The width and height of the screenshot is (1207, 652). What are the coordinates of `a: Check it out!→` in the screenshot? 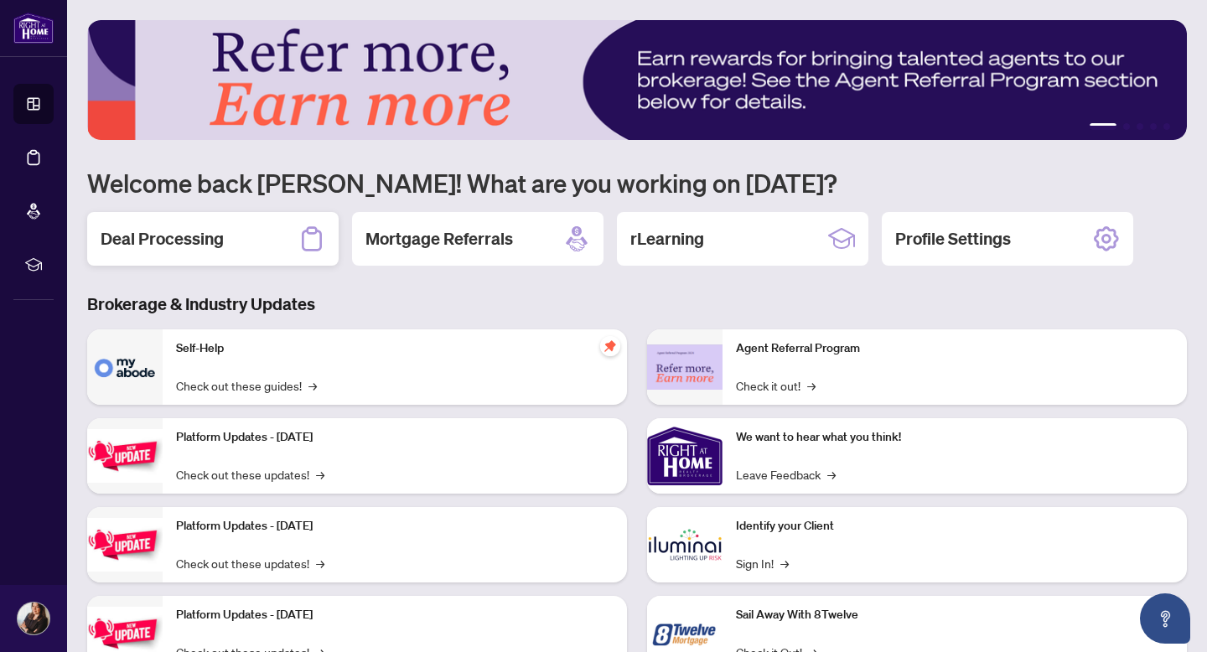 It's located at (775, 386).